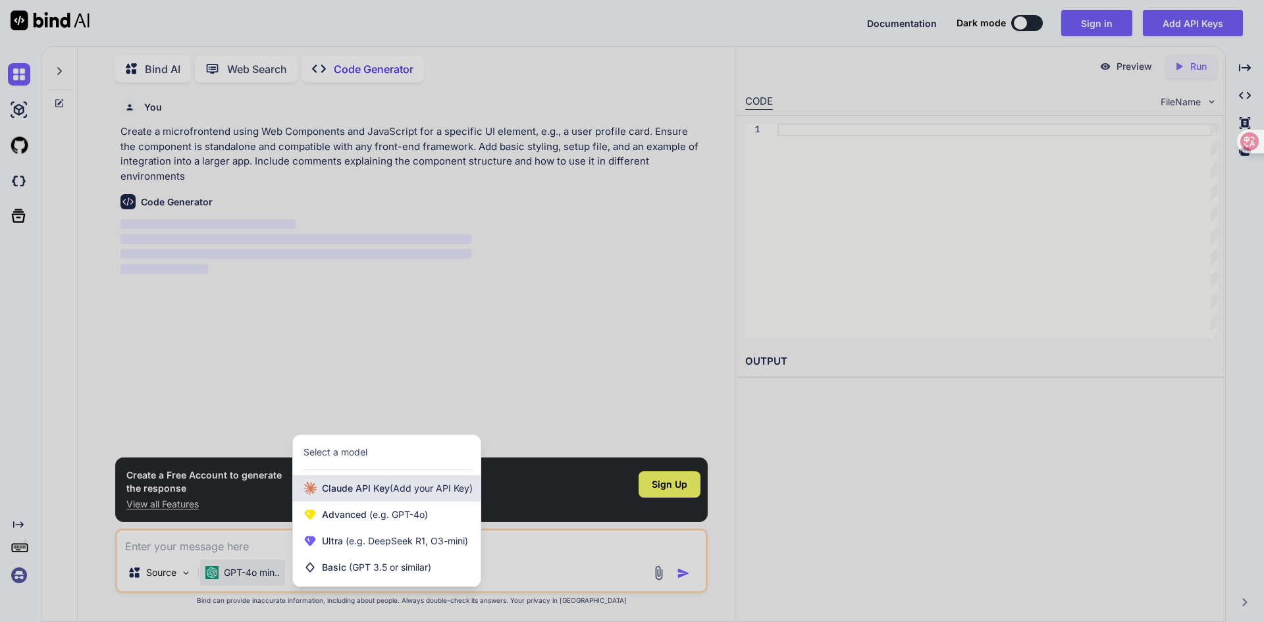 This screenshot has height=622, width=1264. What do you see at coordinates (397, 514) in the screenshot?
I see `span: (e.g. GPT-4o)` at bounding box center [397, 514].